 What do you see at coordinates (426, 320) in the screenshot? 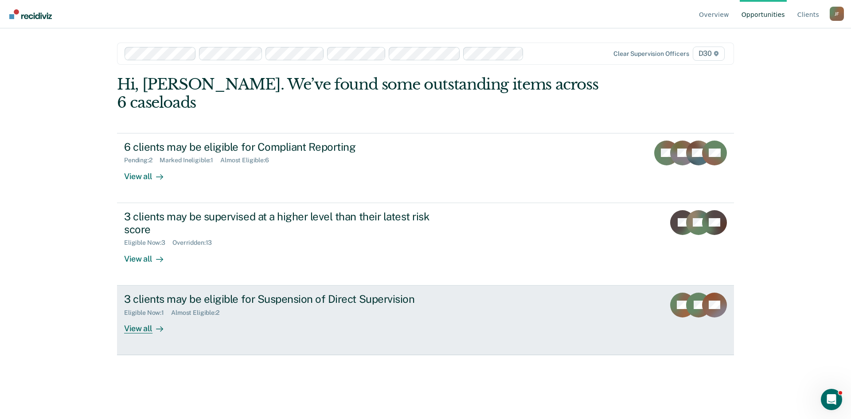
I see `a: 3 clients may be eligible for Suspension of Direct SupervisionEligible Now:1Almost Eligible:2View...` at bounding box center [426, 320].